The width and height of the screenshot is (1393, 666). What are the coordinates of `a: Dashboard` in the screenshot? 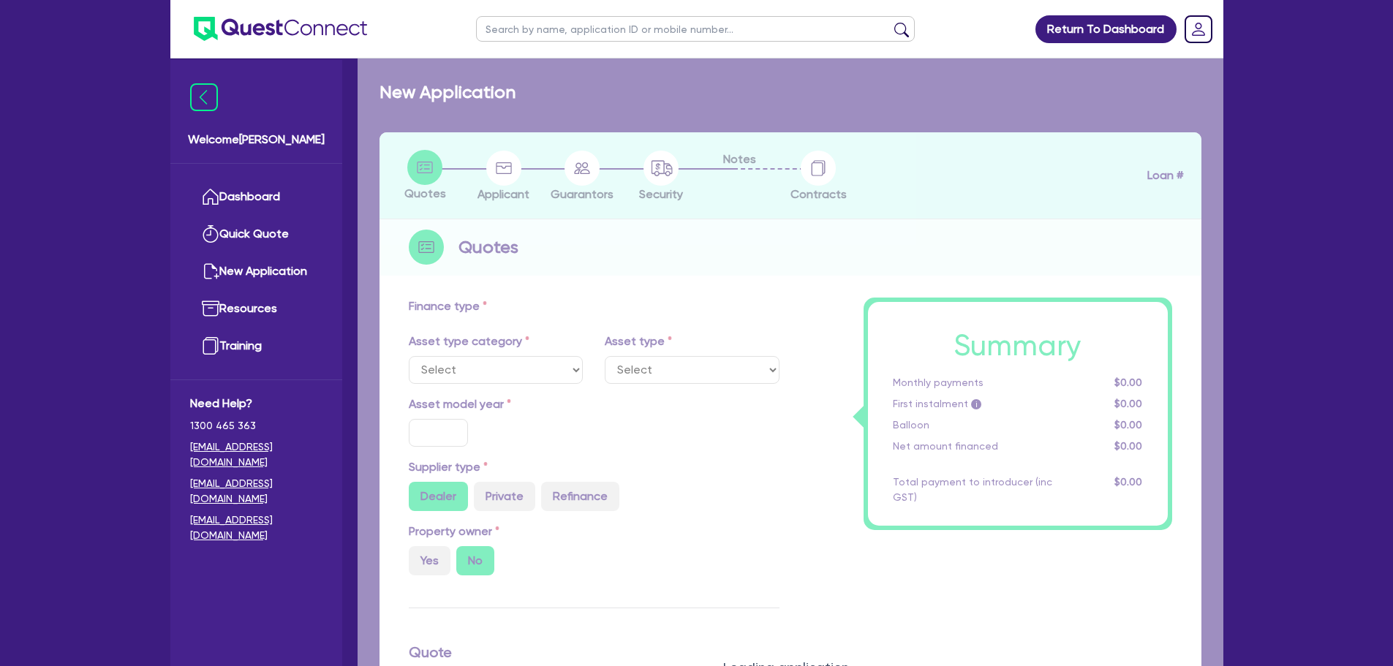 It's located at (256, 197).